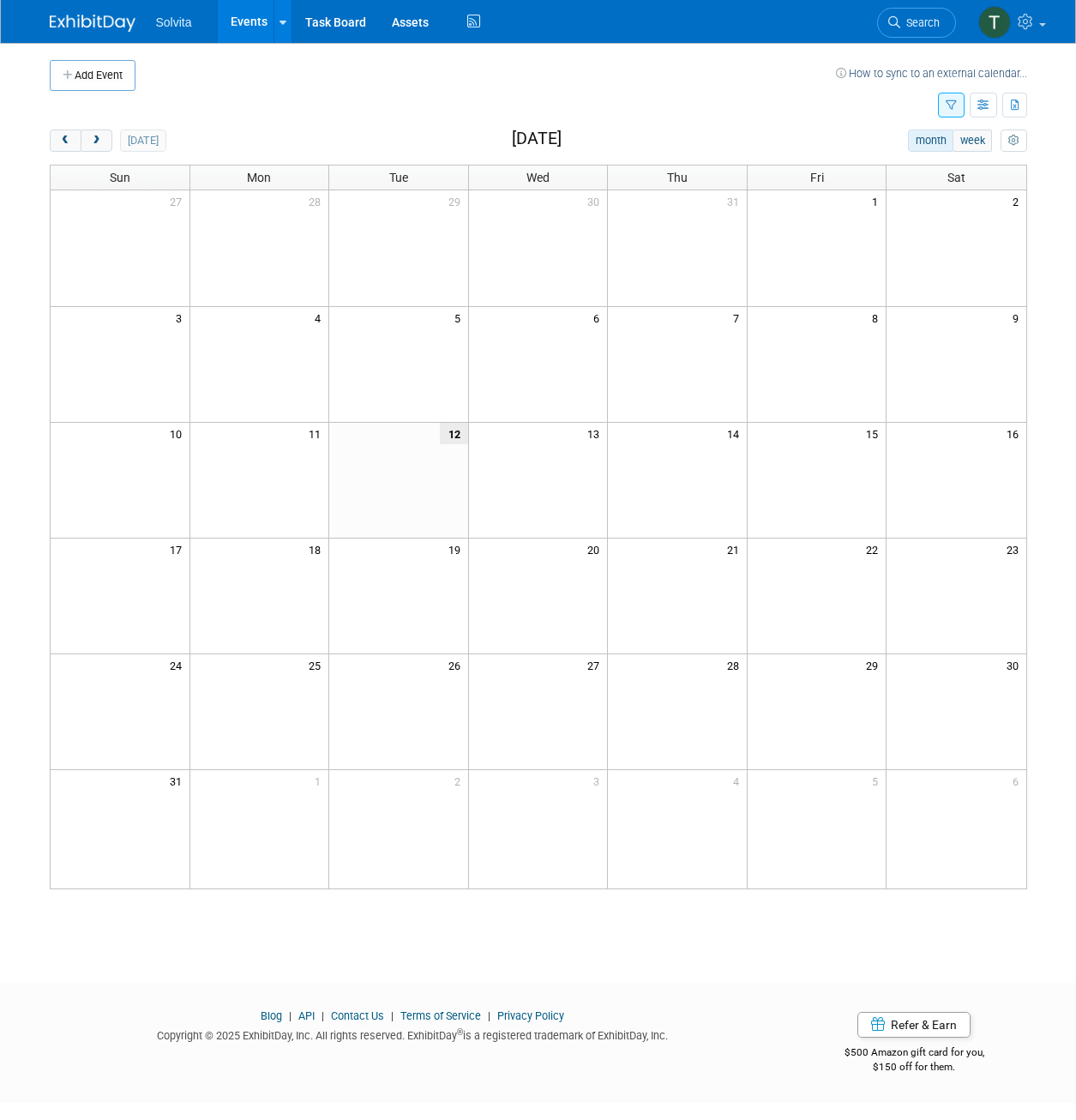 The width and height of the screenshot is (1076, 1120). I want to click on div: $500 Amazon gift card for you,, so click(914, 1054).